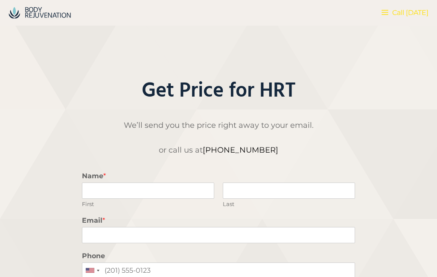 The height and width of the screenshot is (277, 437). What do you see at coordinates (148, 204) in the screenshot?
I see `label: First` at bounding box center [148, 204].